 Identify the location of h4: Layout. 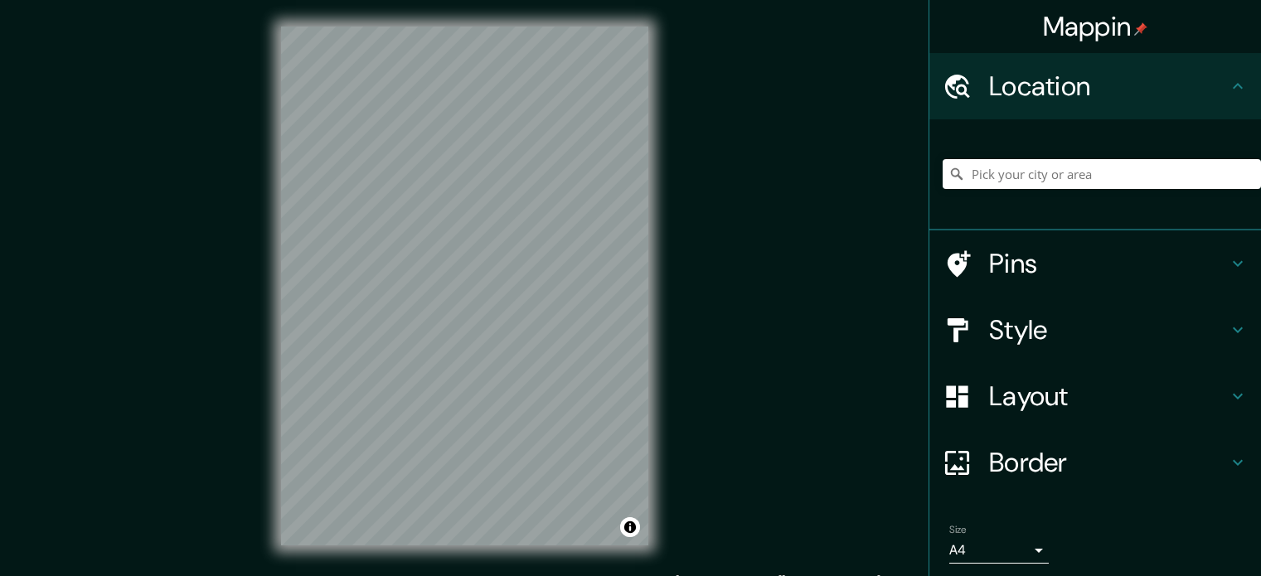
(1108, 396).